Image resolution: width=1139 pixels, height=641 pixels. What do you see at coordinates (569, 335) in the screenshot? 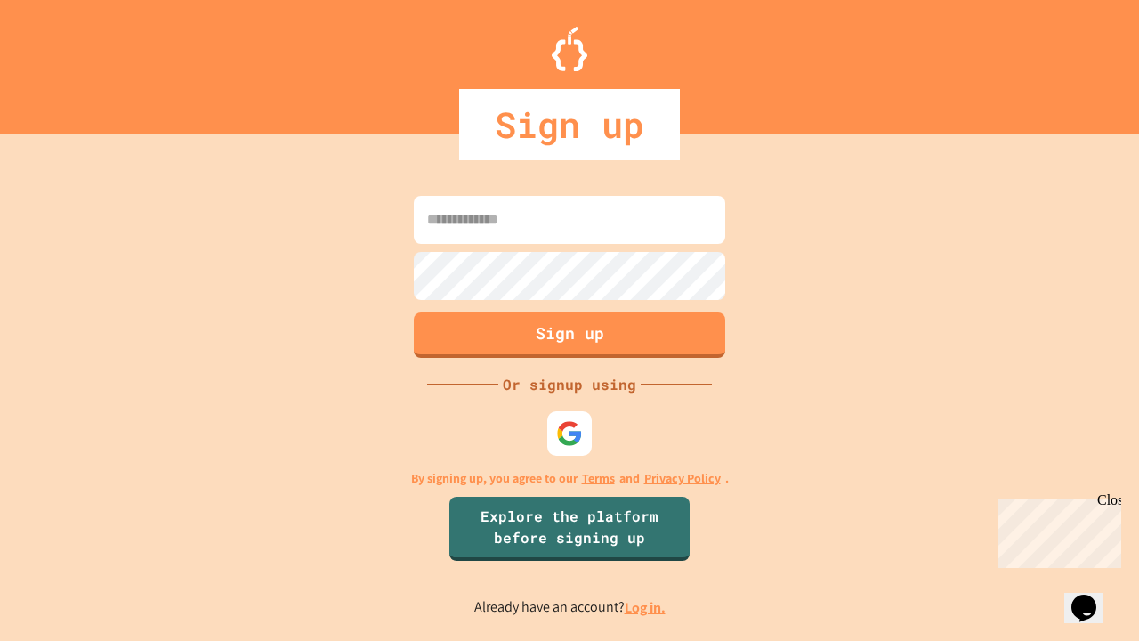
I see `button: Sign up` at bounding box center [569, 335].